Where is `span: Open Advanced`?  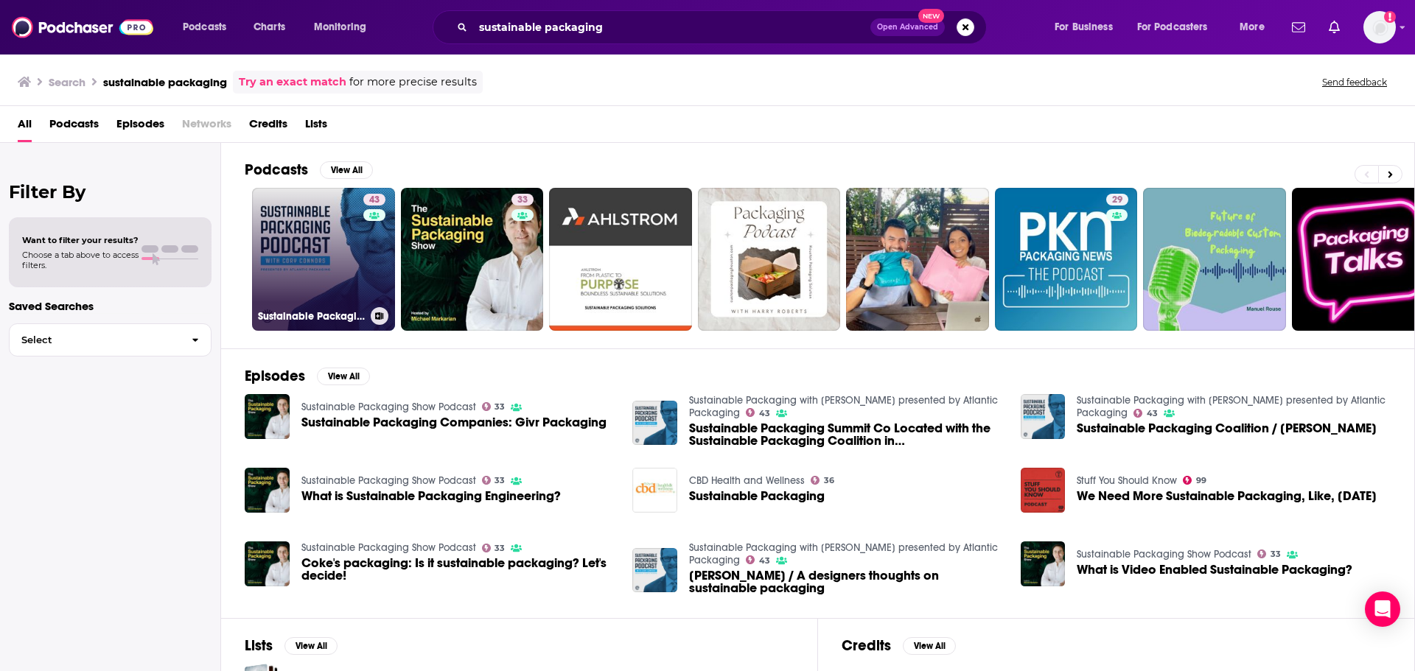
span: Open Advanced is located at coordinates (907, 27).